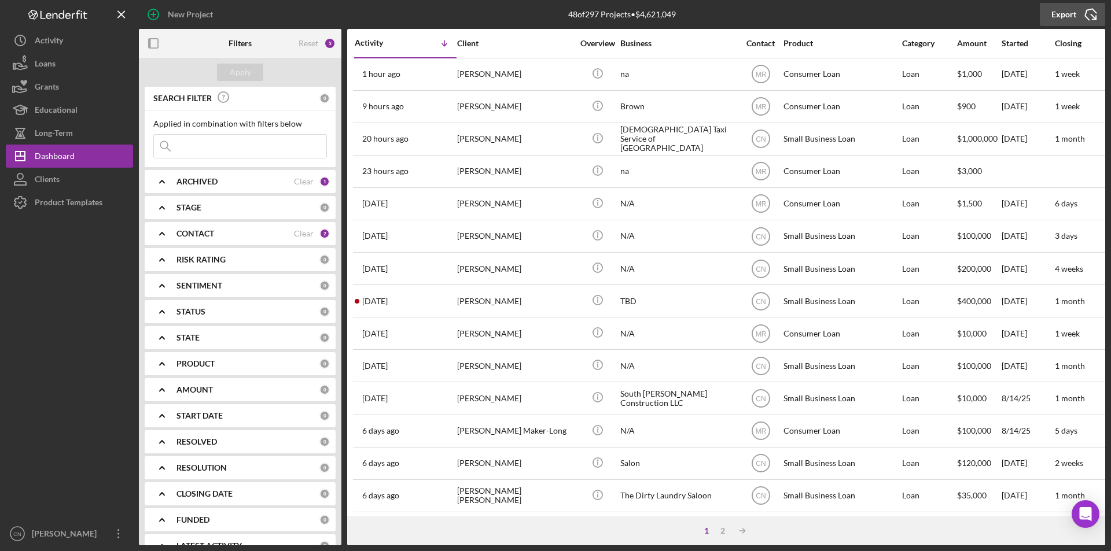  What do you see at coordinates (1069, 269) in the screenshot?
I see `time: 4 weeks` at bounding box center [1069, 269].